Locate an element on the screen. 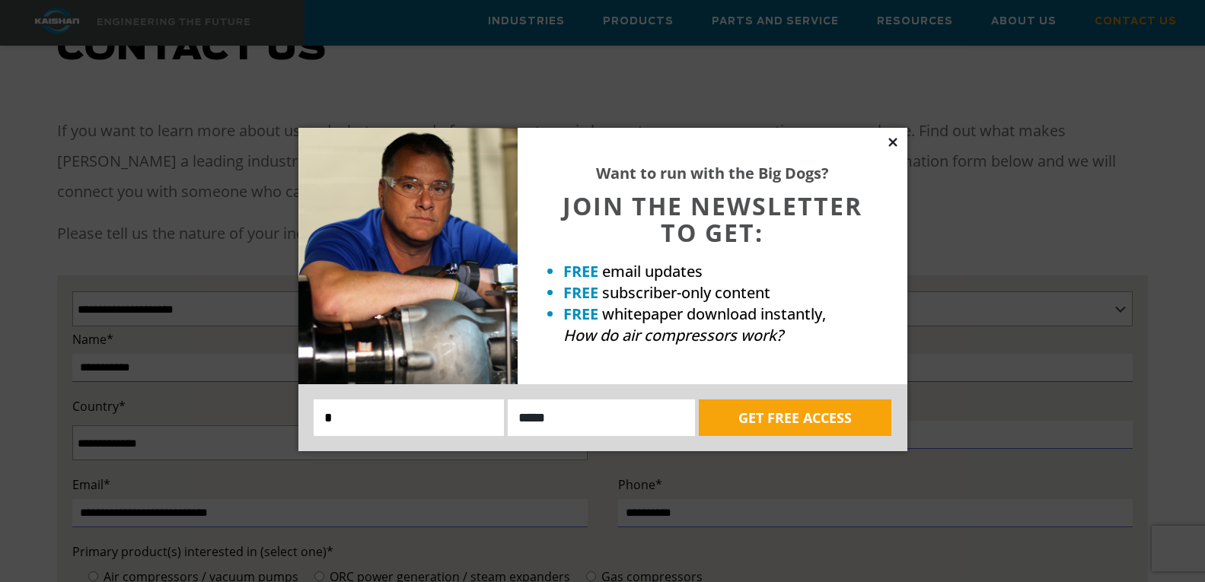 This screenshot has width=1205, height=582. em: How do air compressors work? is located at coordinates (673, 335).